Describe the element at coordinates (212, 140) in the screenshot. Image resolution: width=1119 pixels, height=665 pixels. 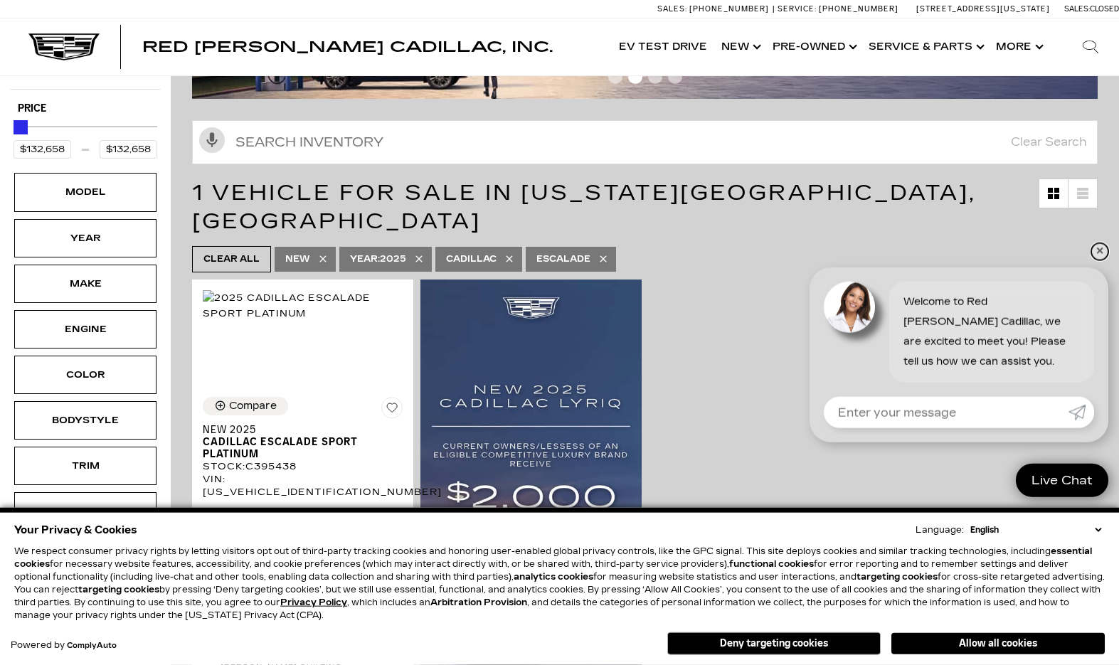
I see `svg: Click to toggle on voice search` at that location.